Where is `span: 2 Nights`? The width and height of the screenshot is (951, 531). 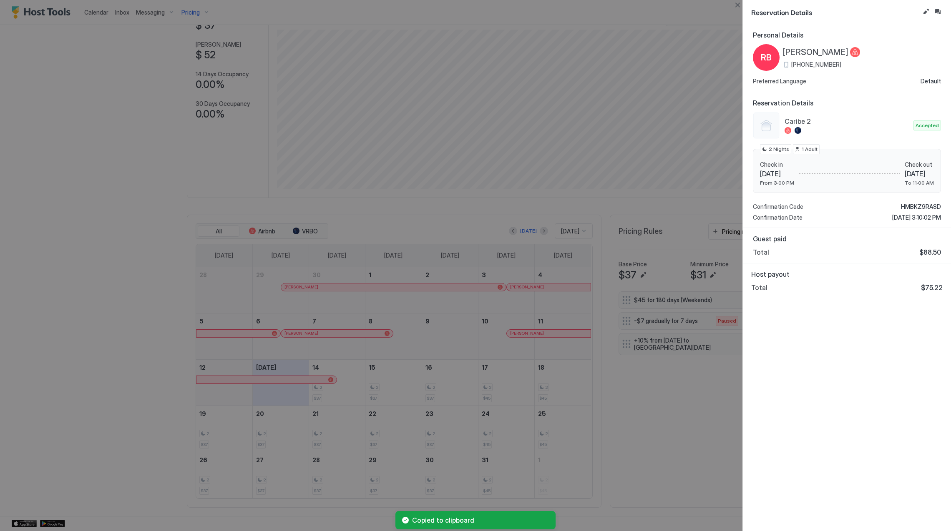
span: 2 Nights is located at coordinates (779, 149).